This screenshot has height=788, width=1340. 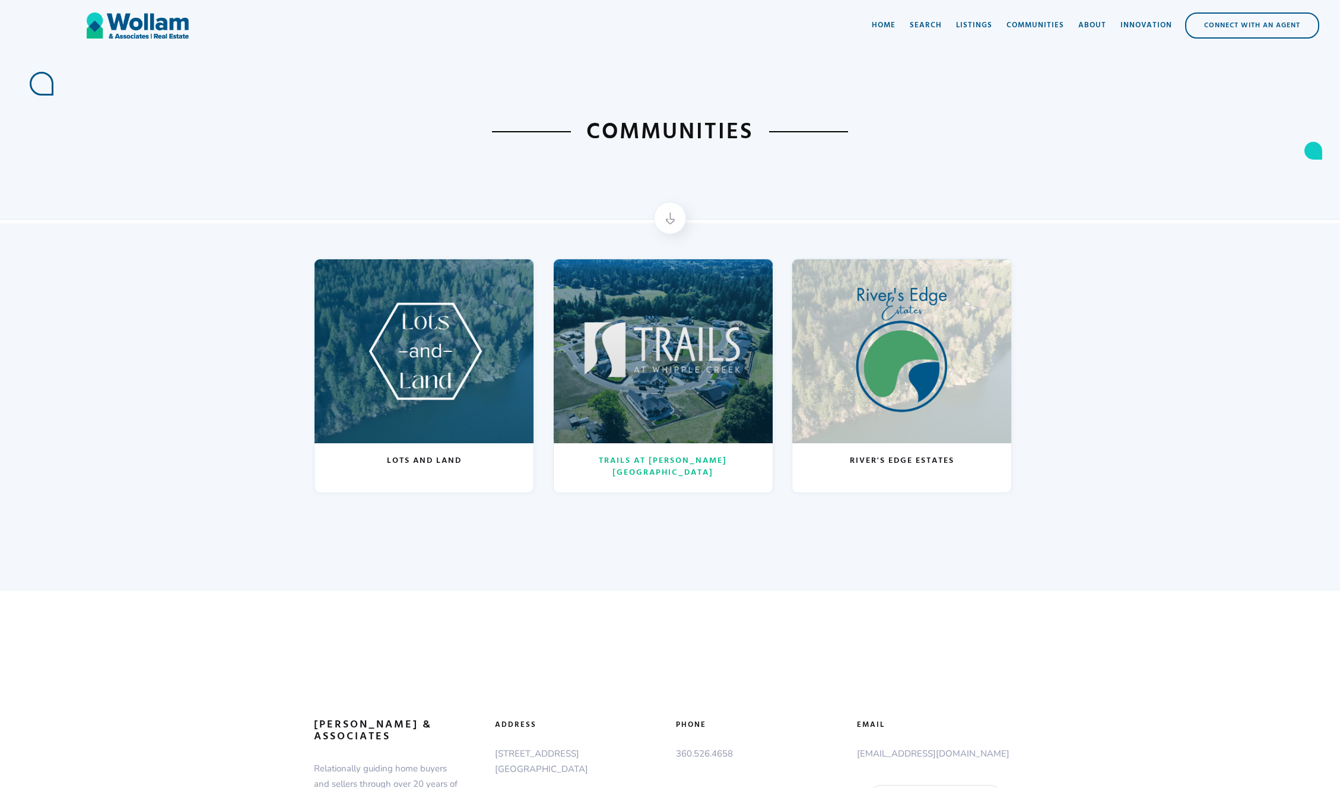 I want to click on div: Listings, so click(x=974, y=26).